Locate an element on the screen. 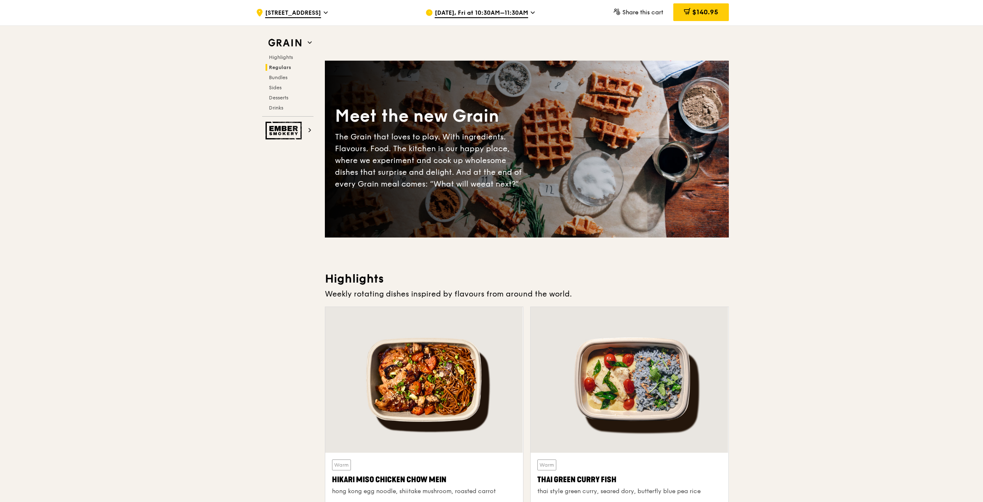 This screenshot has width=983, height=502. div: Hikari Miso Chicken Chow Mein is located at coordinates (424, 479).